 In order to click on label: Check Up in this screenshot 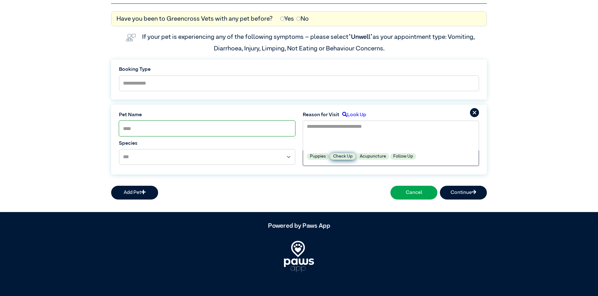, I will do `click(343, 156)`.